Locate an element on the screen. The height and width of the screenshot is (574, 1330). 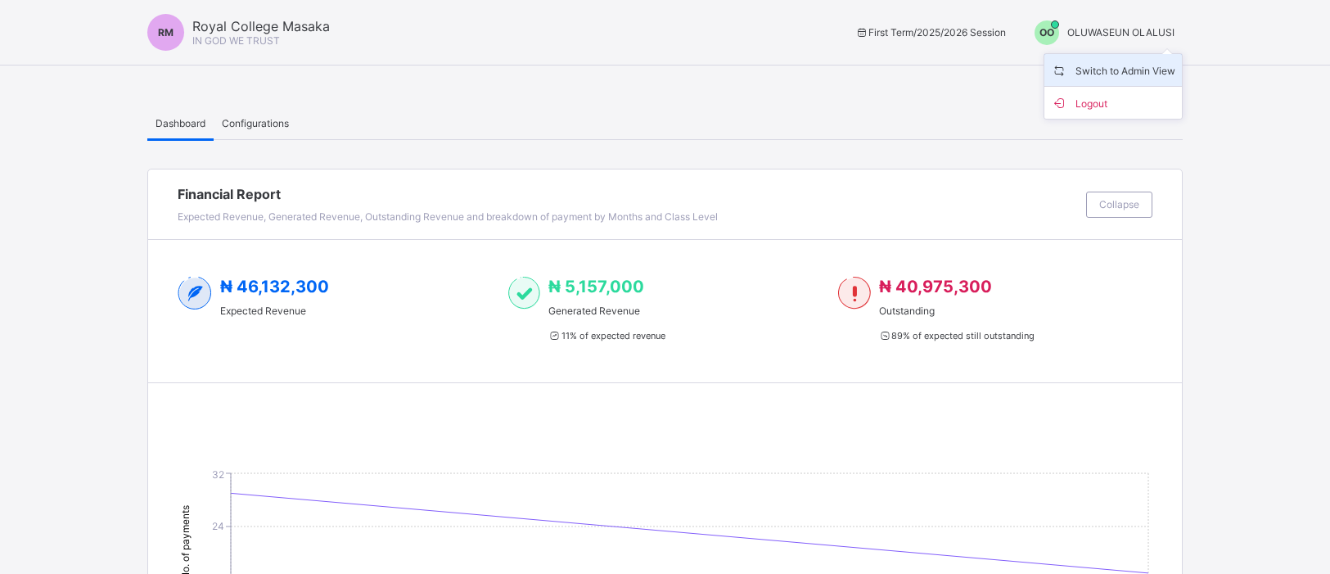
span: Expected Revenue, Generated Revenue, Outstanding Revenue and breakdown of payment by Months and C... is located at coordinates (448, 216).